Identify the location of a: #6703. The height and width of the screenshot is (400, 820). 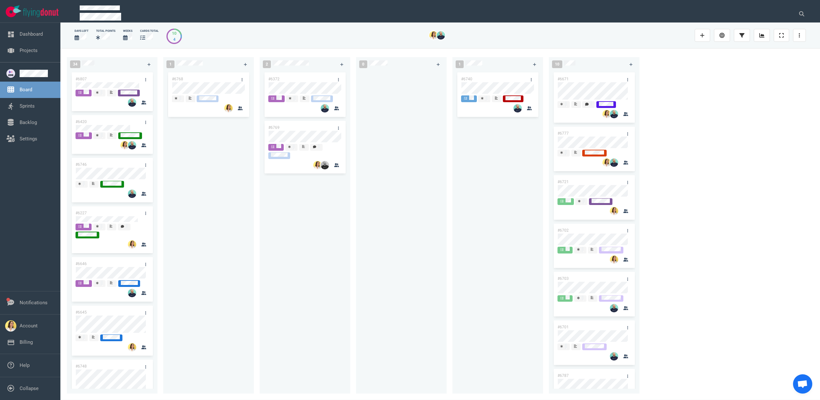
(563, 279).